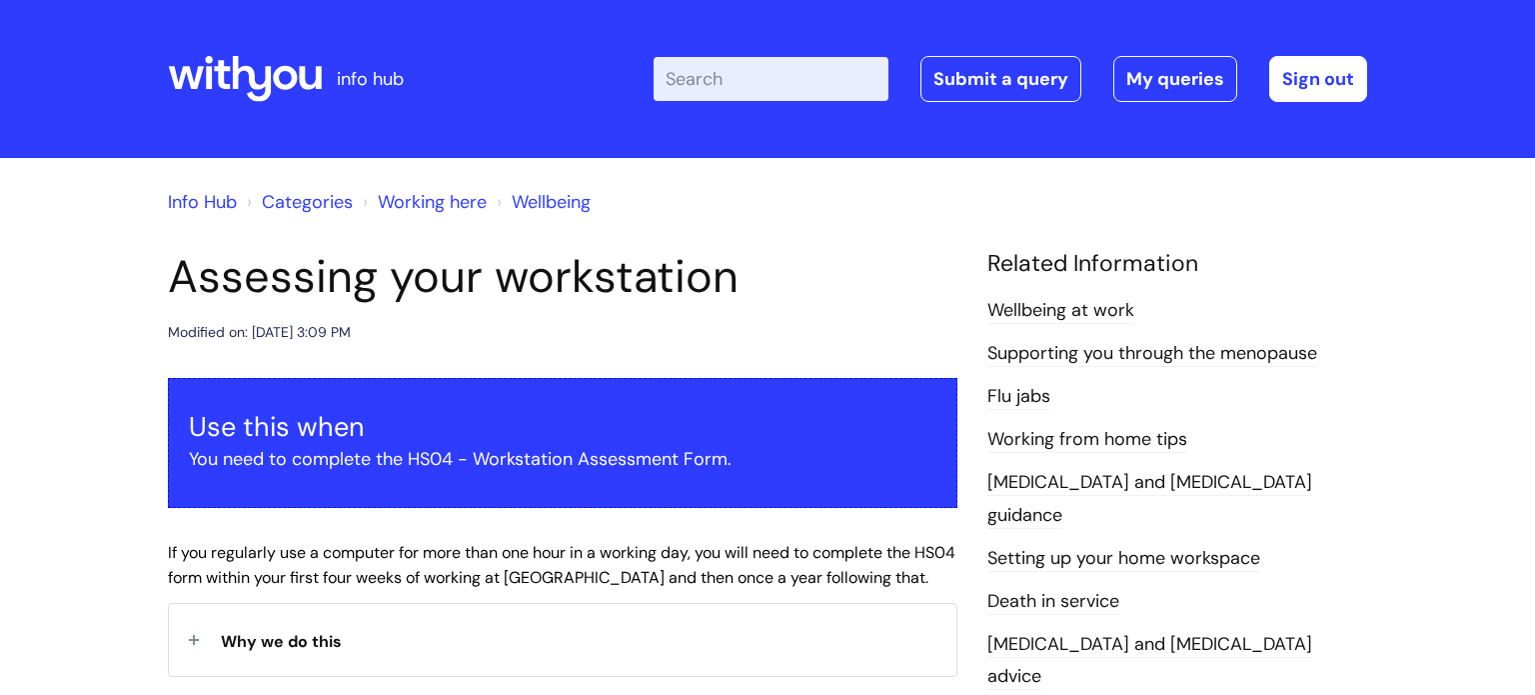  What do you see at coordinates (563, 459) in the screenshot?
I see `p: You need to complete the HS04 - Workstation Assessment Form.` at bounding box center [563, 459].